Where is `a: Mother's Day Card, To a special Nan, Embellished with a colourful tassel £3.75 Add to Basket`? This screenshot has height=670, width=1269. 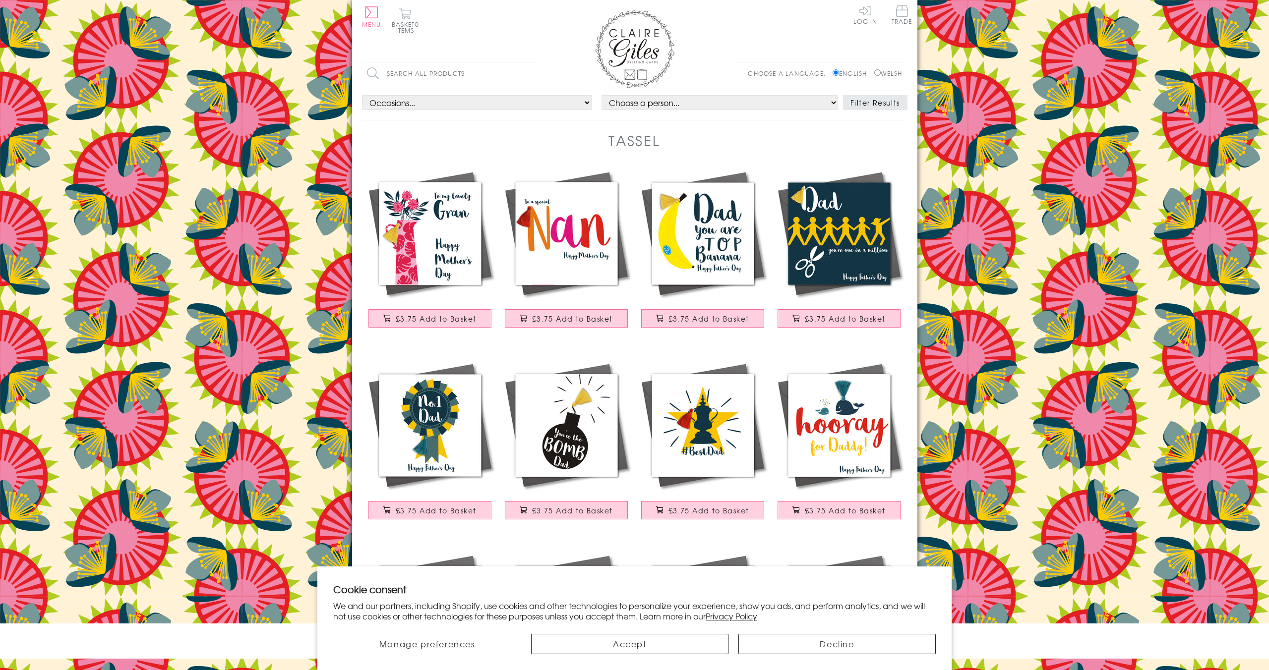 a: Mother's Day Card, To a special Nan, Embellished with a colourful tassel £3.75 Add to Basket is located at coordinates (566, 251).